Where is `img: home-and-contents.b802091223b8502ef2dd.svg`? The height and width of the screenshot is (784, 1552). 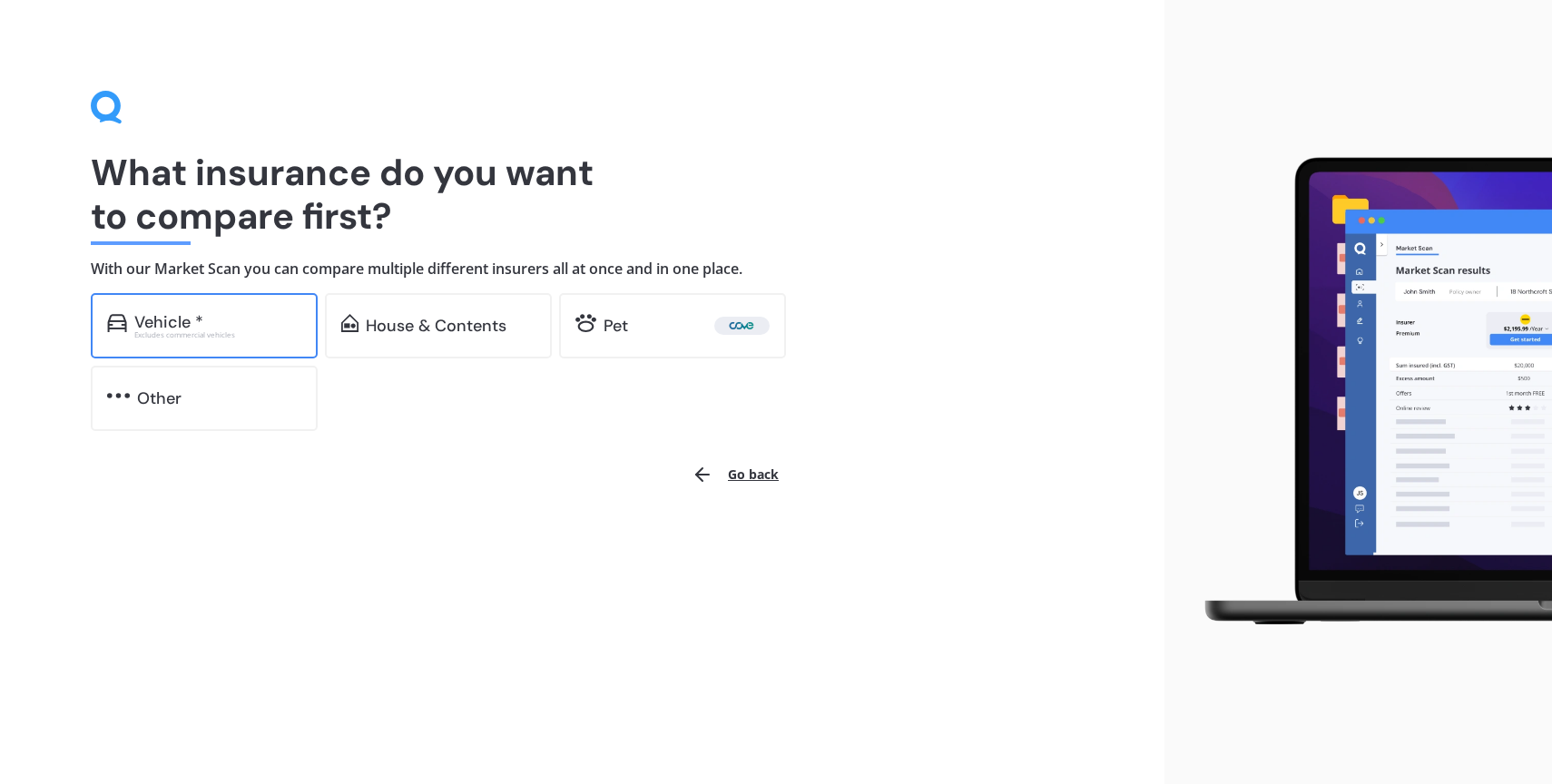 img: home-and-contents.b802091223b8502ef2dd.svg is located at coordinates (350, 323).